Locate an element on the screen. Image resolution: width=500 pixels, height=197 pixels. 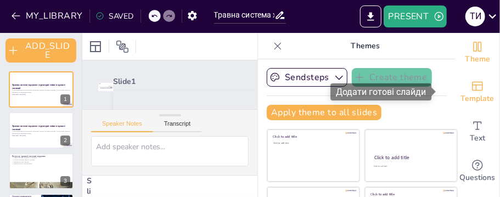
button: EXPORT_TO_POWERPOINT is located at coordinates (371, 16).